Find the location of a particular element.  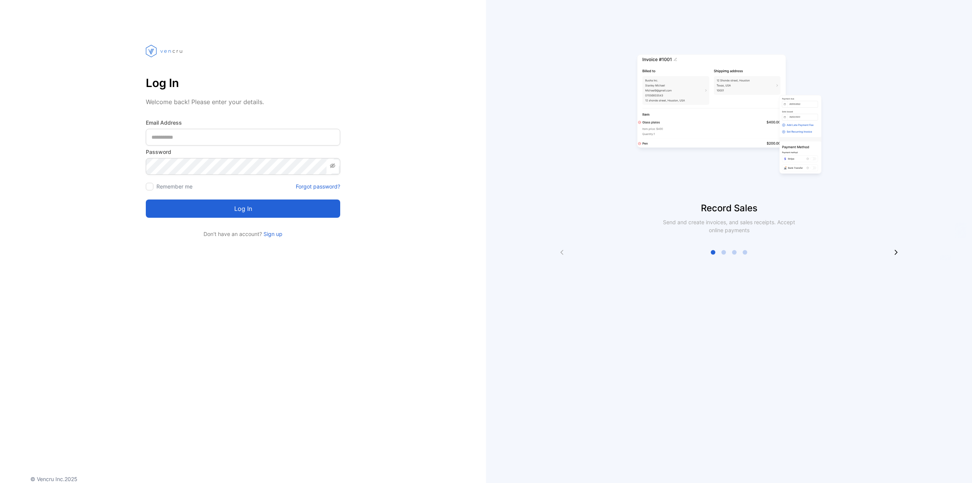

img: vencru logo is located at coordinates (165, 51).